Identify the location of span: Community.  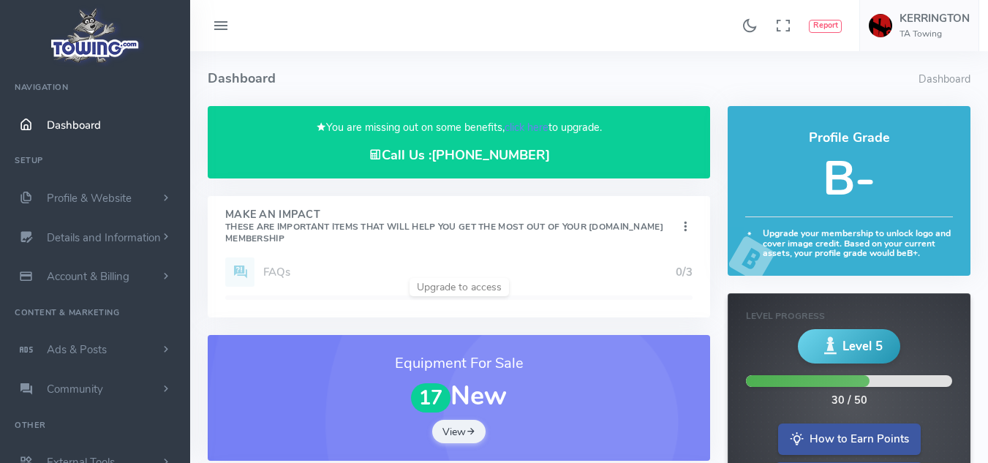
(75, 389).